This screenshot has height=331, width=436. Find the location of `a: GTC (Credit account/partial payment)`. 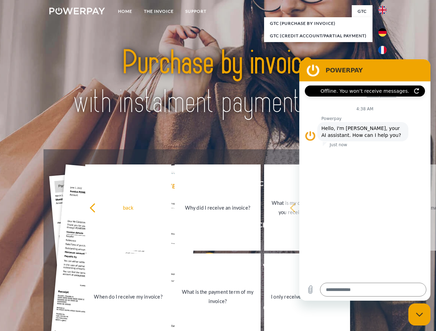

a: GTC (Credit account/partial payment) is located at coordinates (318, 36).